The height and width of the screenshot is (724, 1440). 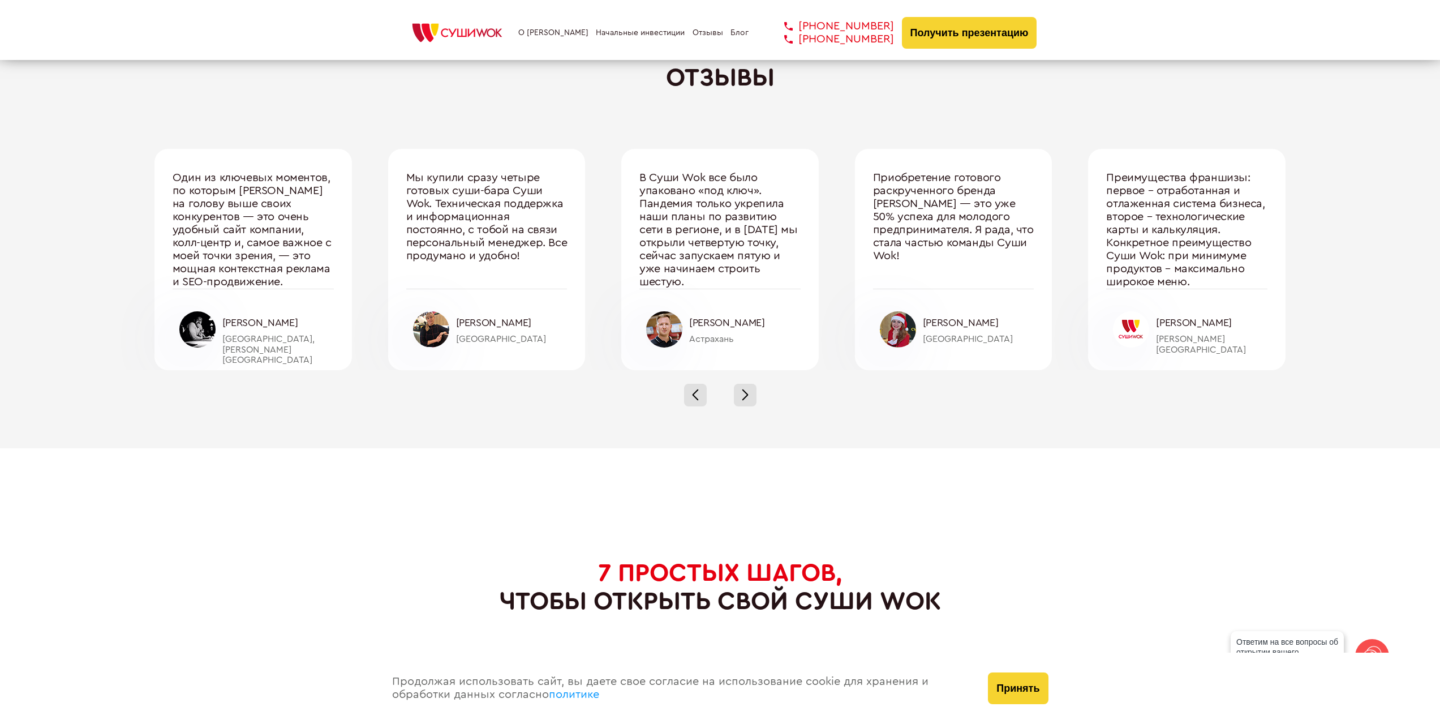 I want to click on div: Преимущества франшизы: первое – отработанная и отлаженная система бизнеса, второе – технологическ..., so click(x=1187, y=230).